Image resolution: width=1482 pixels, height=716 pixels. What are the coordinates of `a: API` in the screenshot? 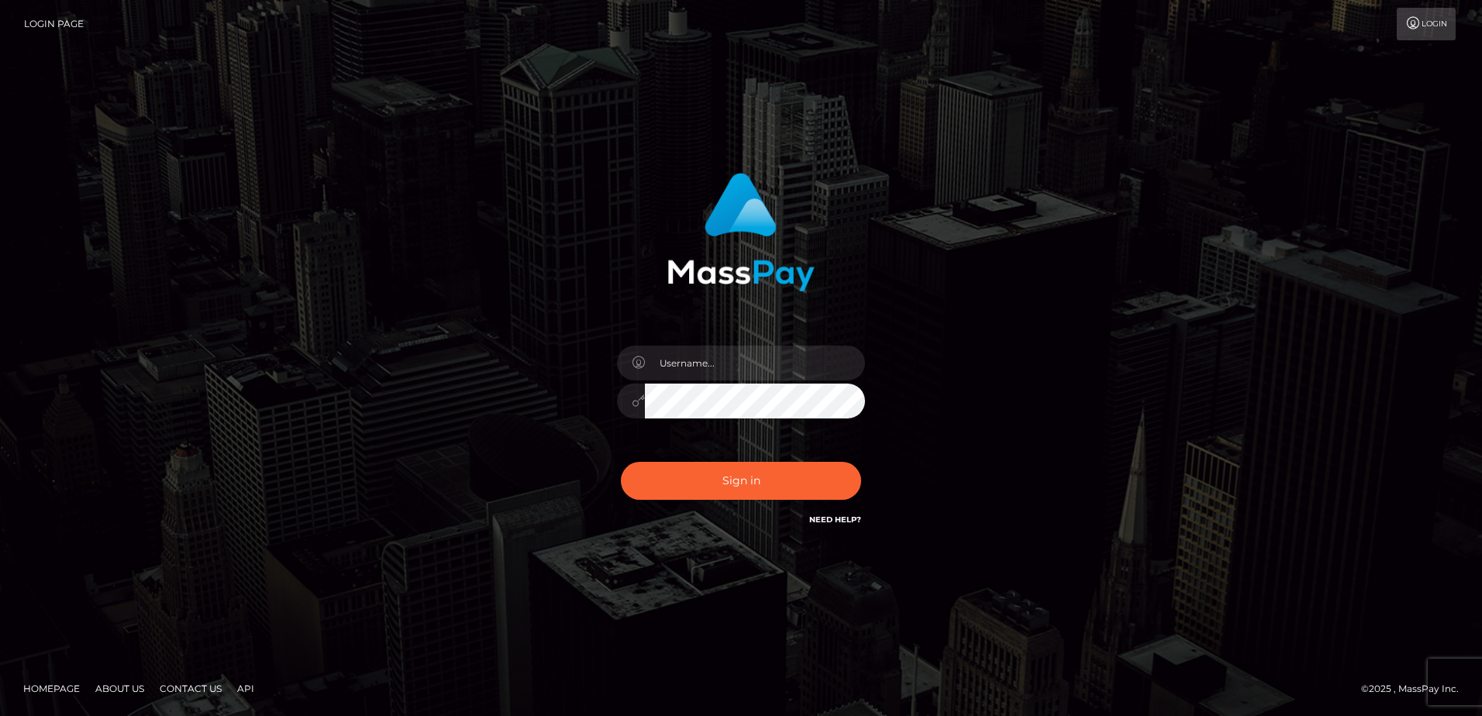 It's located at (246, 688).